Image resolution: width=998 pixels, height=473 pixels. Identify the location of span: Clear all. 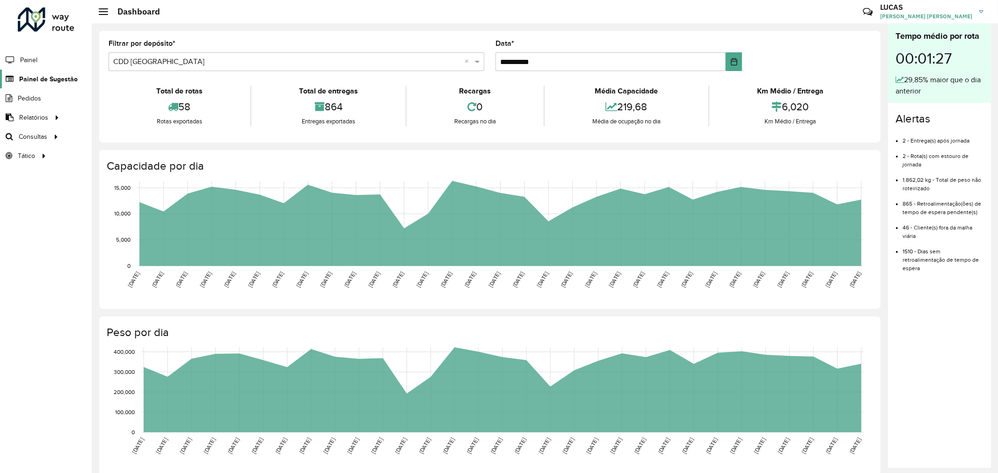
(468, 62).